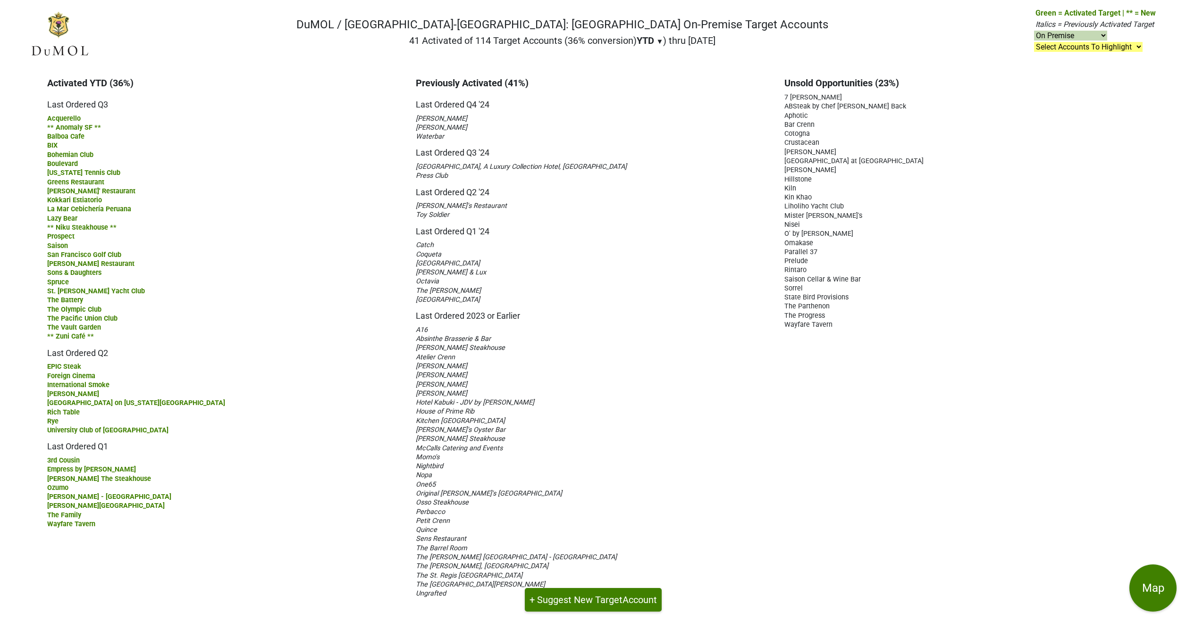 The height and width of the screenshot is (621, 1186). I want to click on span: Sorrel, so click(793, 288).